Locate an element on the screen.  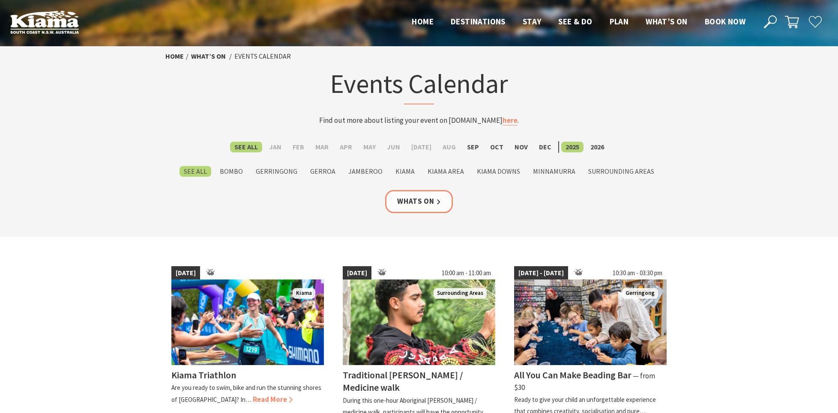
span: See & Do is located at coordinates (575, 21).